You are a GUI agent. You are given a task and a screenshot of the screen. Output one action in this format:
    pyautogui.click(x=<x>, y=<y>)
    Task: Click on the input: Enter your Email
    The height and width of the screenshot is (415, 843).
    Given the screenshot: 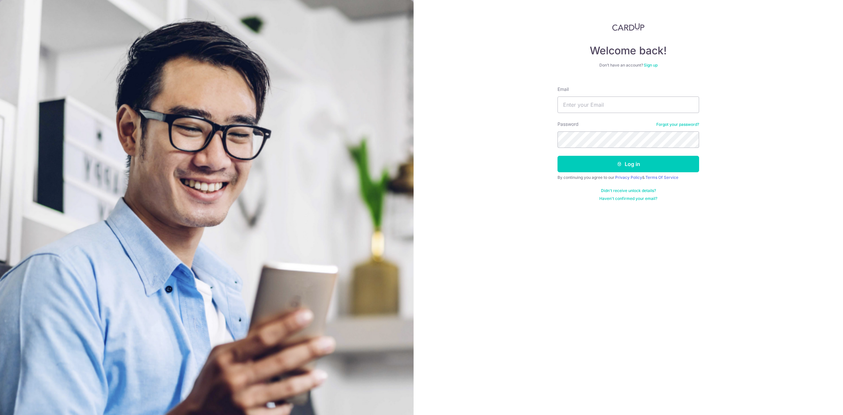 What is the action you would take?
    pyautogui.click(x=629, y=105)
    